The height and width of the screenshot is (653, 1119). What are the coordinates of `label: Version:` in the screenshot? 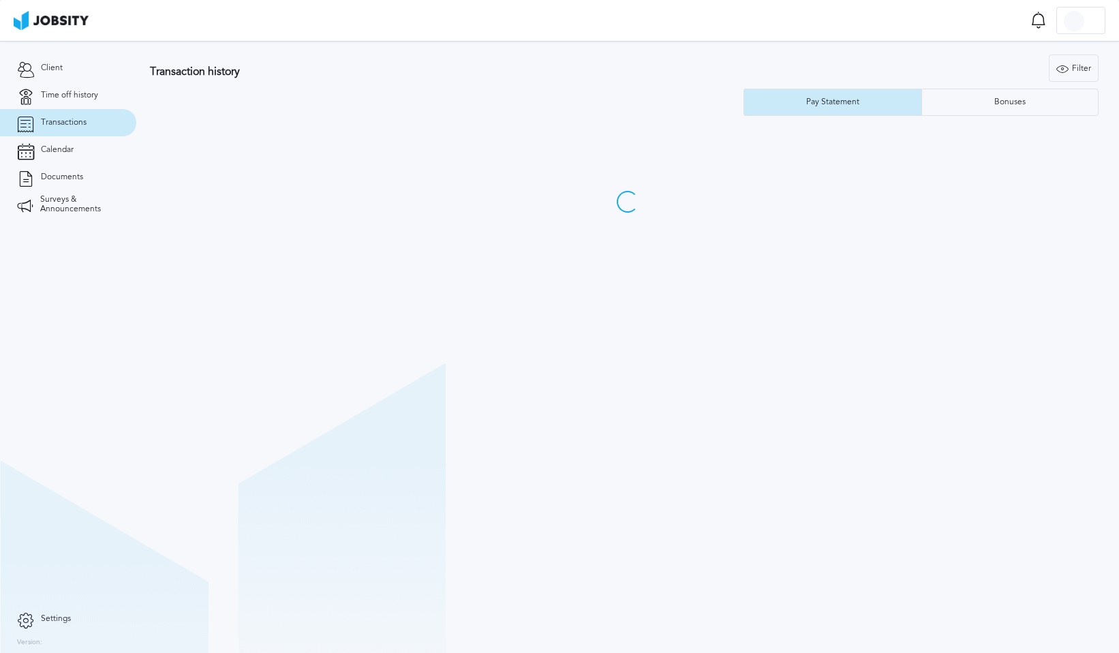 It's located at (29, 643).